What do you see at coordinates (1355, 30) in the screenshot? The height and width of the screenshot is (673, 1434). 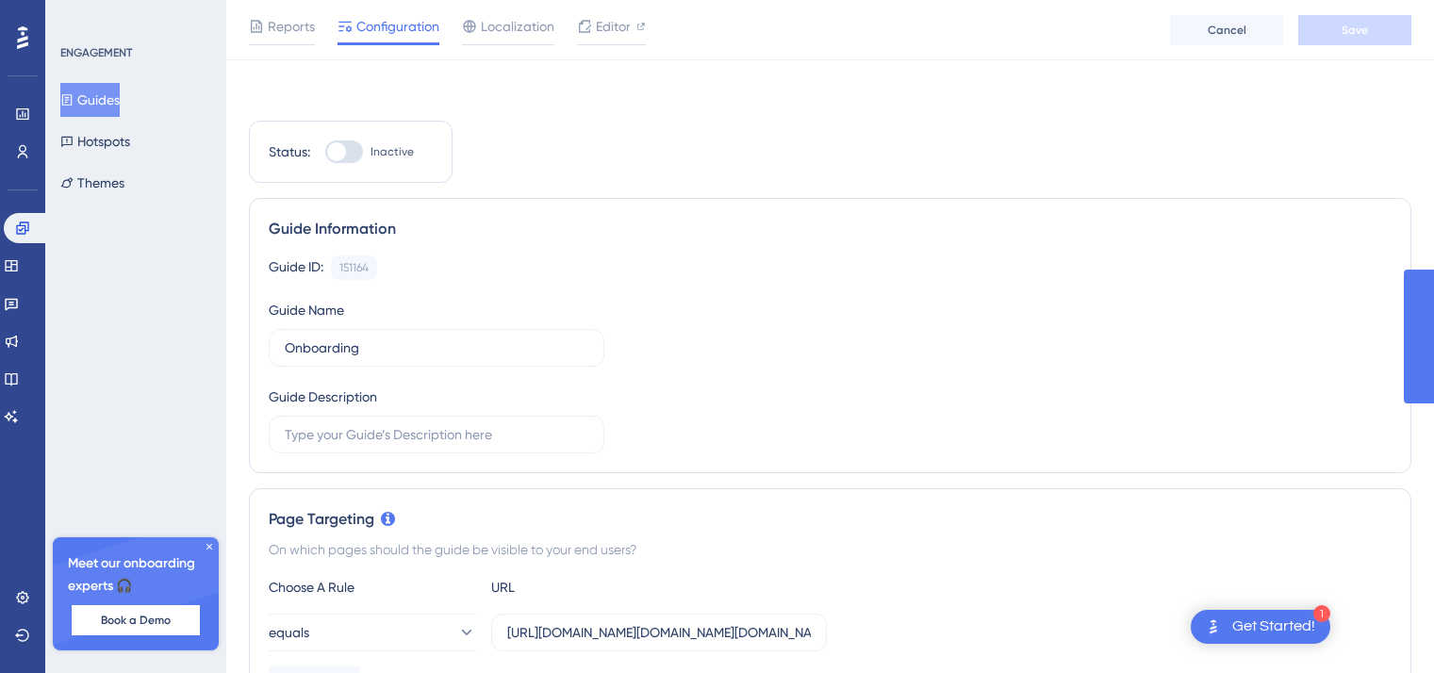 I see `span: Save` at bounding box center [1355, 30].